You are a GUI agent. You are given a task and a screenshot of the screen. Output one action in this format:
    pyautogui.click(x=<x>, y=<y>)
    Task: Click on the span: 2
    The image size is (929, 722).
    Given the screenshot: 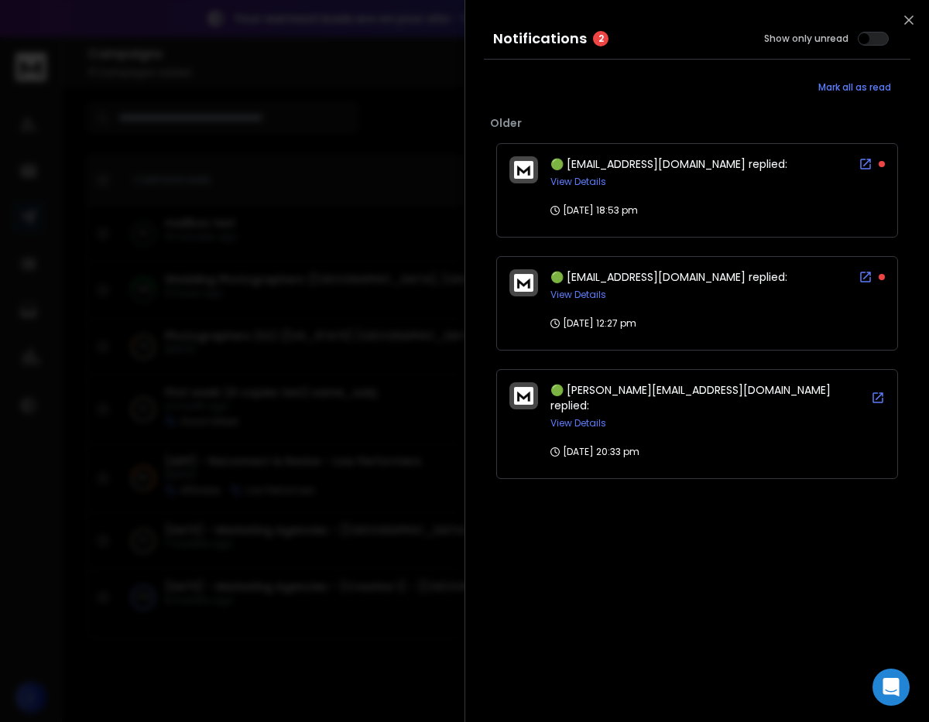 What is the action you would take?
    pyautogui.click(x=601, y=39)
    